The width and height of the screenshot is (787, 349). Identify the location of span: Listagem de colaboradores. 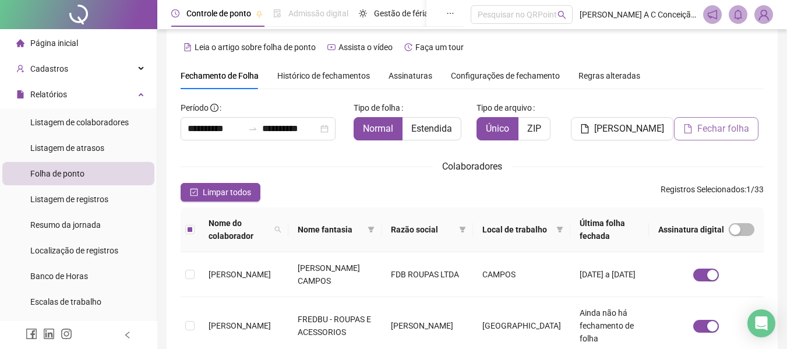
(79, 122).